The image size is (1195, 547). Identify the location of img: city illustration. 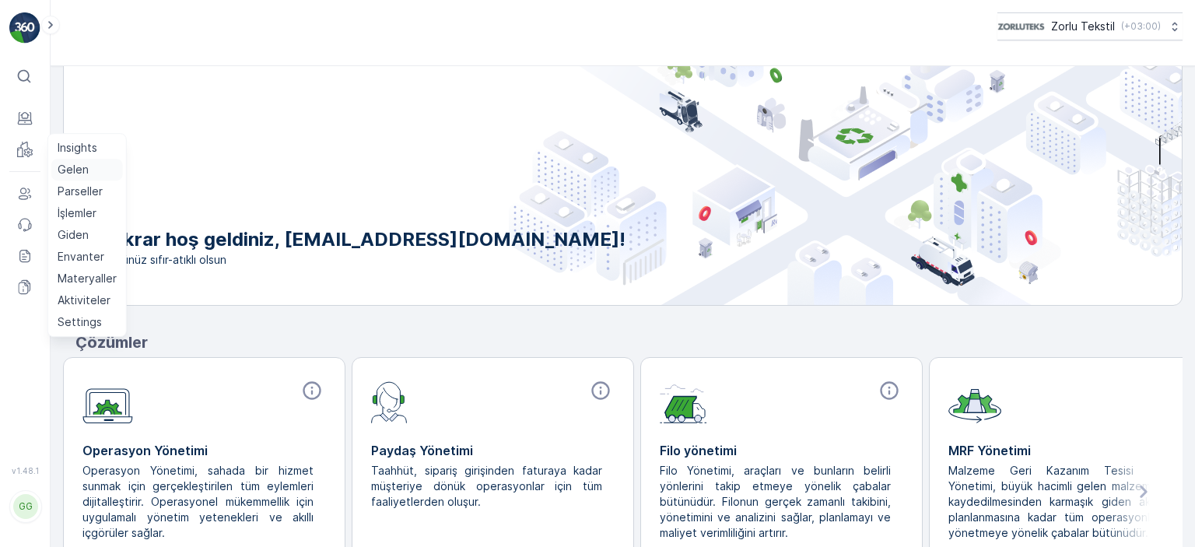
(845, 161).